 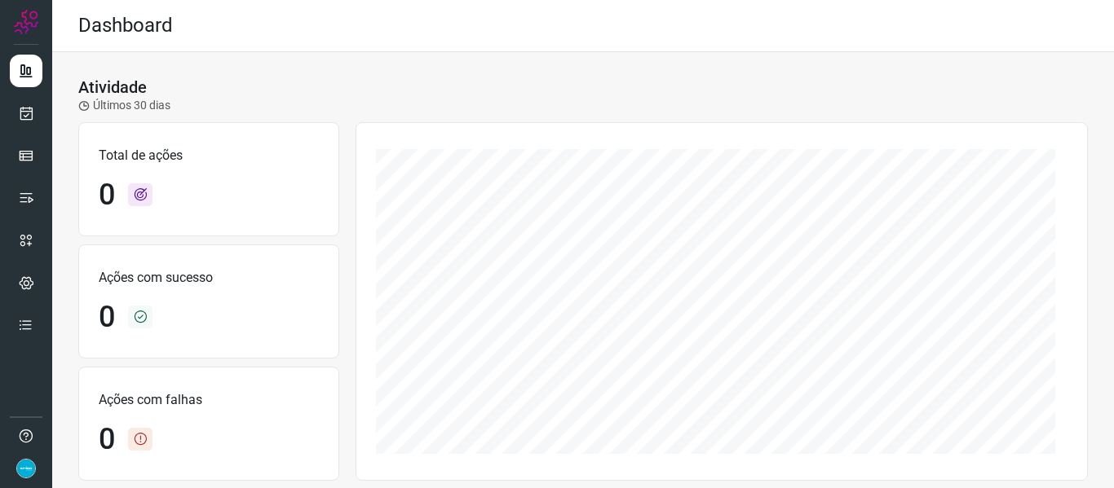 What do you see at coordinates (209, 156) in the screenshot?
I see `p: Total de ações` at bounding box center [209, 156].